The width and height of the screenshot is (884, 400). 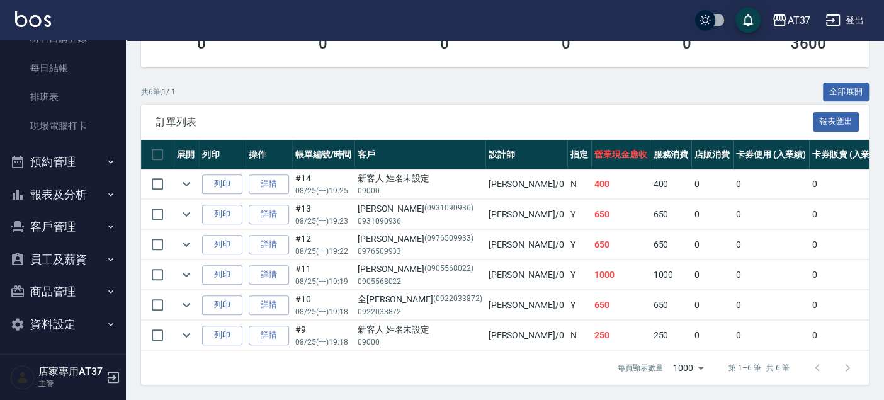 What do you see at coordinates (63, 68) in the screenshot?
I see `a: 每日結帳` at bounding box center [63, 68].